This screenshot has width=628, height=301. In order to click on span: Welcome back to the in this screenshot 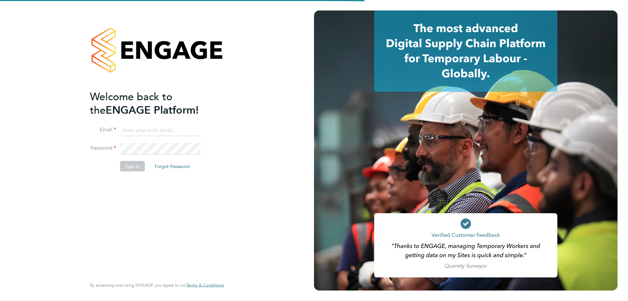, I will do `click(131, 103)`.